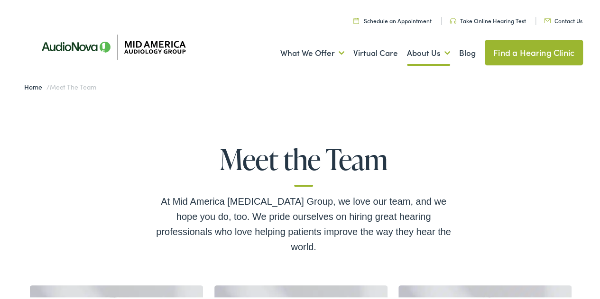  Describe the element at coordinates (303, 163) in the screenshot. I see `h1: Meet the Team` at that location.